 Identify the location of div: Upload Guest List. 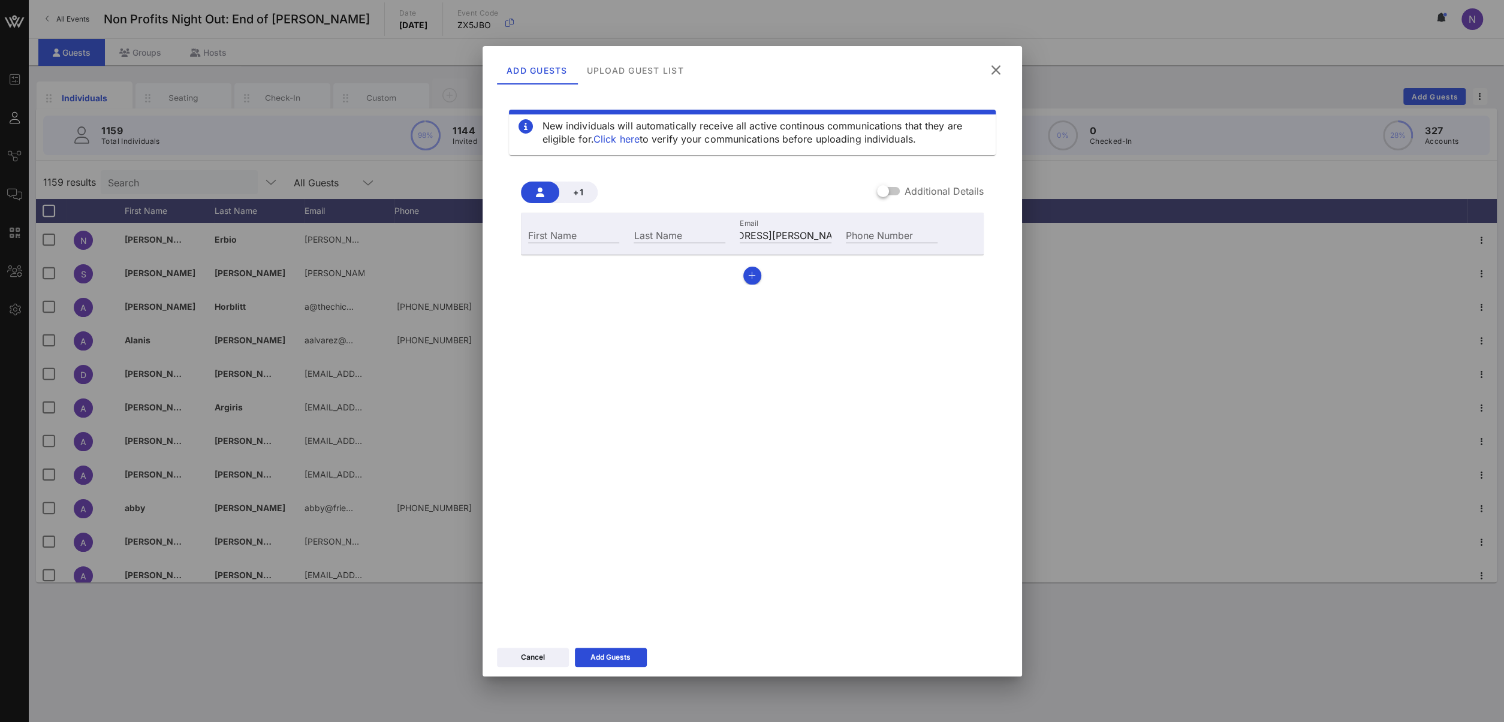
(635, 70).